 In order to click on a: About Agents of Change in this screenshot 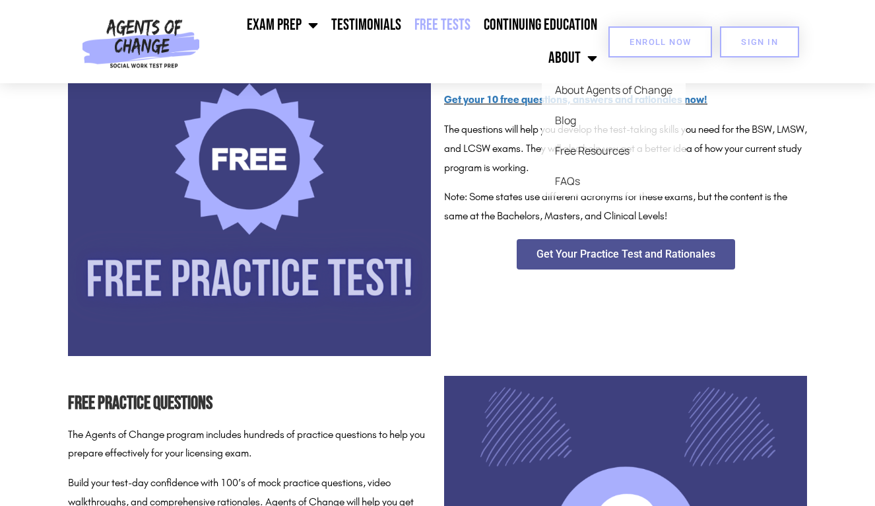, I will do `click(614, 90)`.